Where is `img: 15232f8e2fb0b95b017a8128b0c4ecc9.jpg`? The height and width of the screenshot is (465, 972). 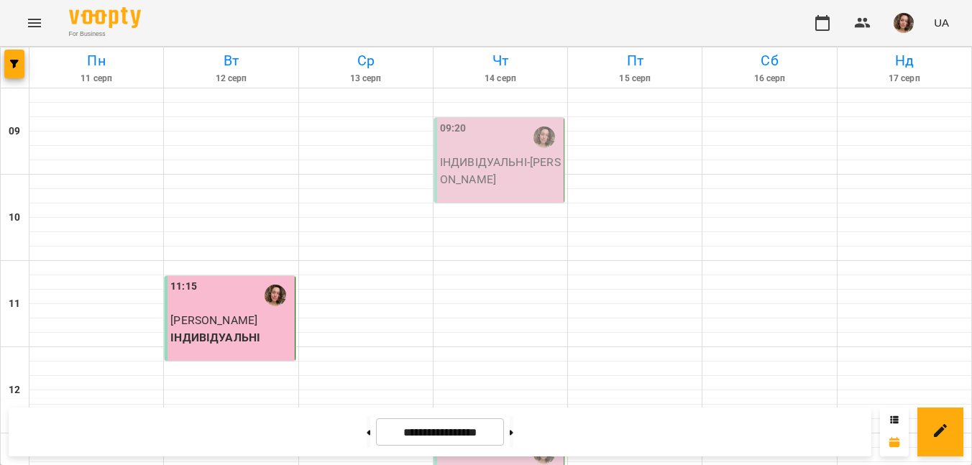
img: 15232f8e2fb0b95b017a8128b0c4ecc9.jpg is located at coordinates (904, 23).